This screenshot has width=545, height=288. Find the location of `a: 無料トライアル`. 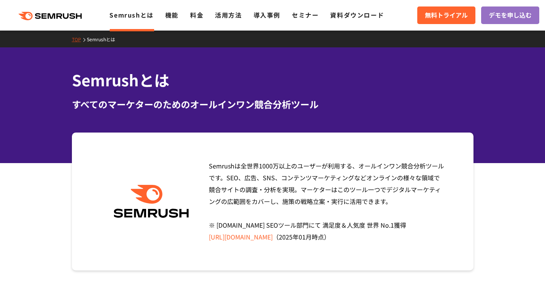

a: 無料トライアル is located at coordinates (446, 15).